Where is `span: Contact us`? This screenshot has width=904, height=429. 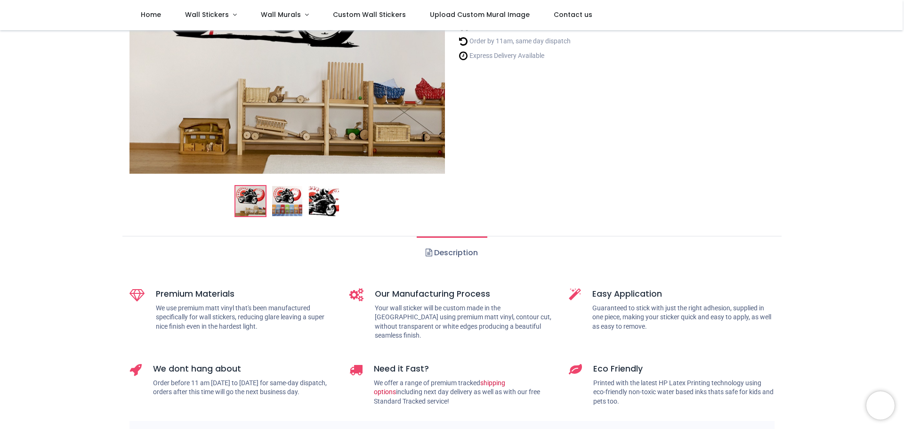
span: Contact us is located at coordinates (573, 15).